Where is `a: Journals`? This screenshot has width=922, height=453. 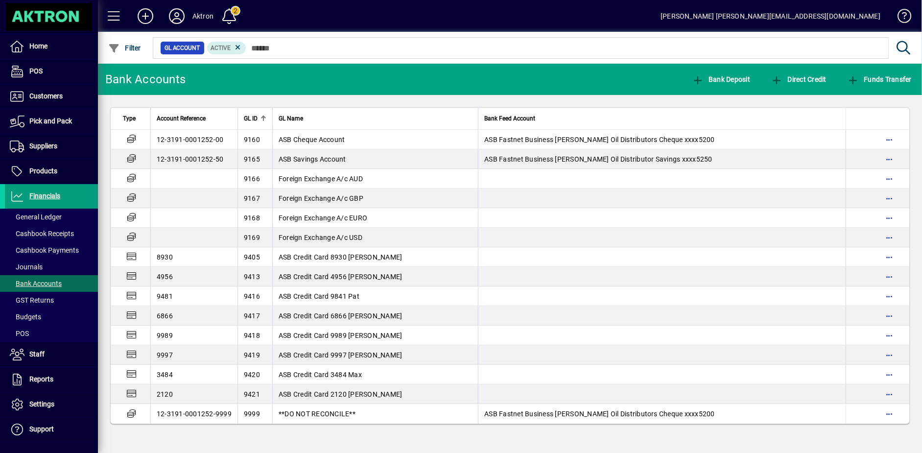 a: Journals is located at coordinates (51, 267).